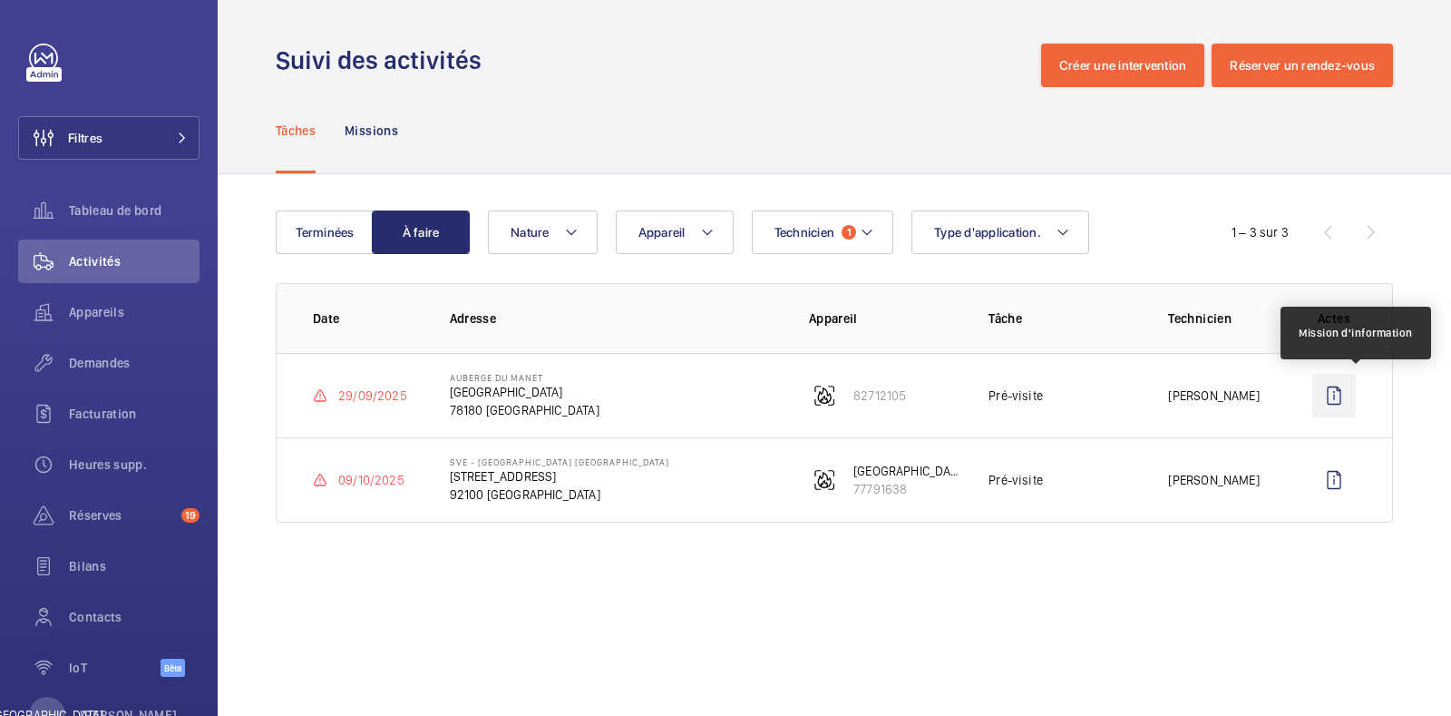 The height and width of the screenshot is (716, 1451). What do you see at coordinates (880, 489) in the screenshot?
I see `font: 77791638` at bounding box center [880, 489].